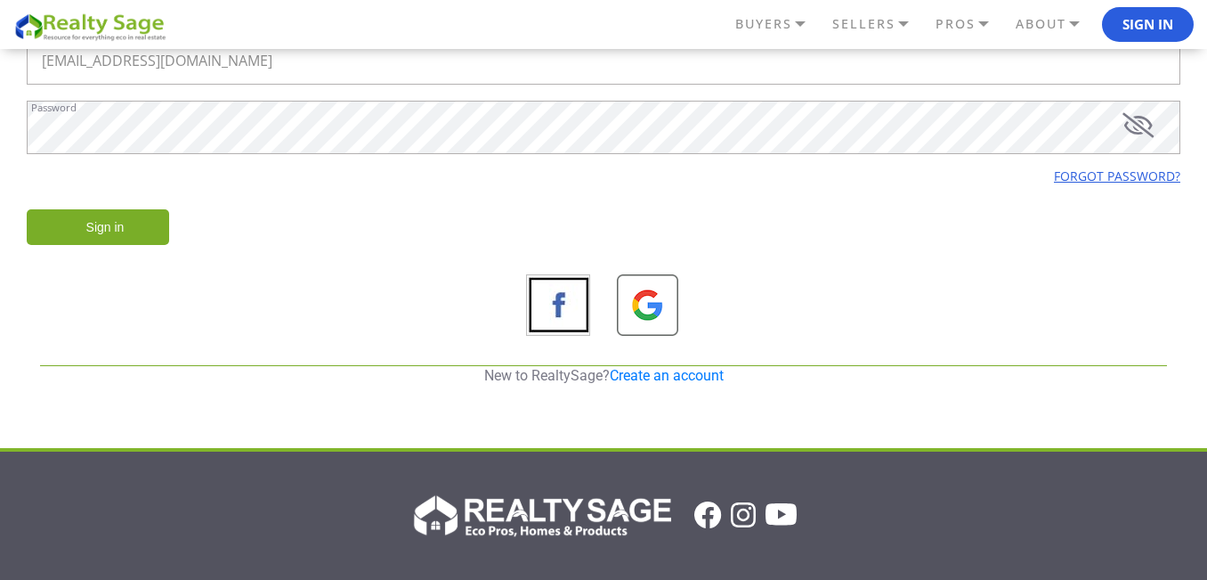 The width and height of the screenshot is (1207, 580). Describe the element at coordinates (971, 24) in the screenshot. I see `a: PROS` at that location.